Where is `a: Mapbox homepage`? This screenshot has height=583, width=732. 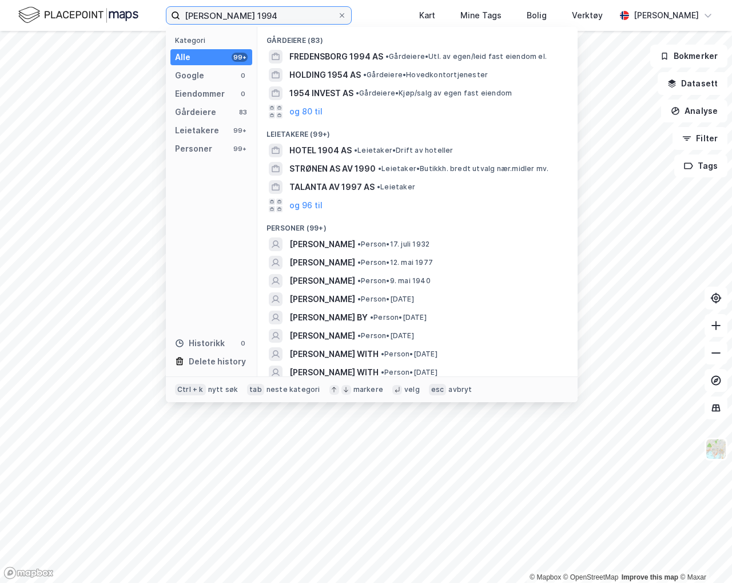
a: Mapbox homepage is located at coordinates (29, 573).